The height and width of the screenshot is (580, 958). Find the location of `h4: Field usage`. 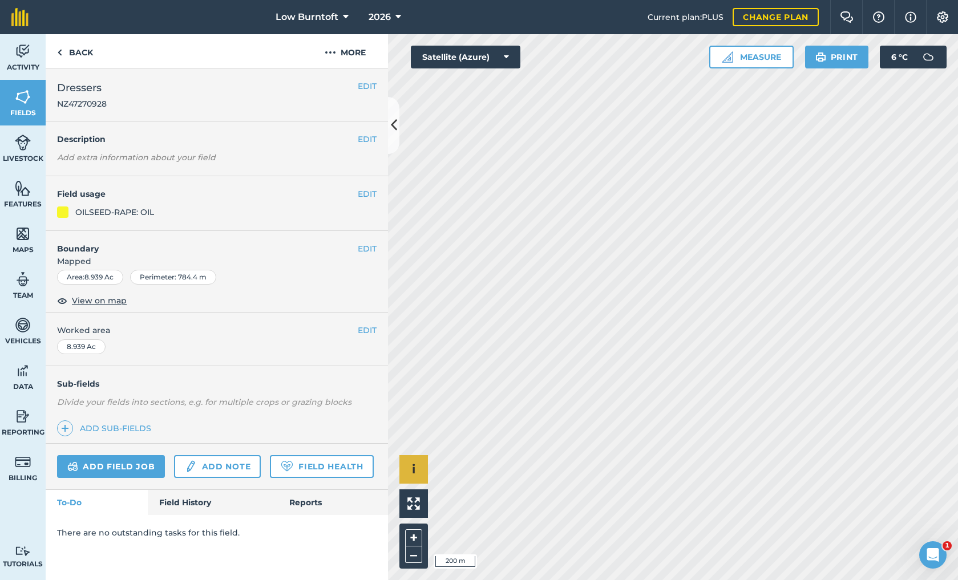

h4: Field usage is located at coordinates (207, 194).